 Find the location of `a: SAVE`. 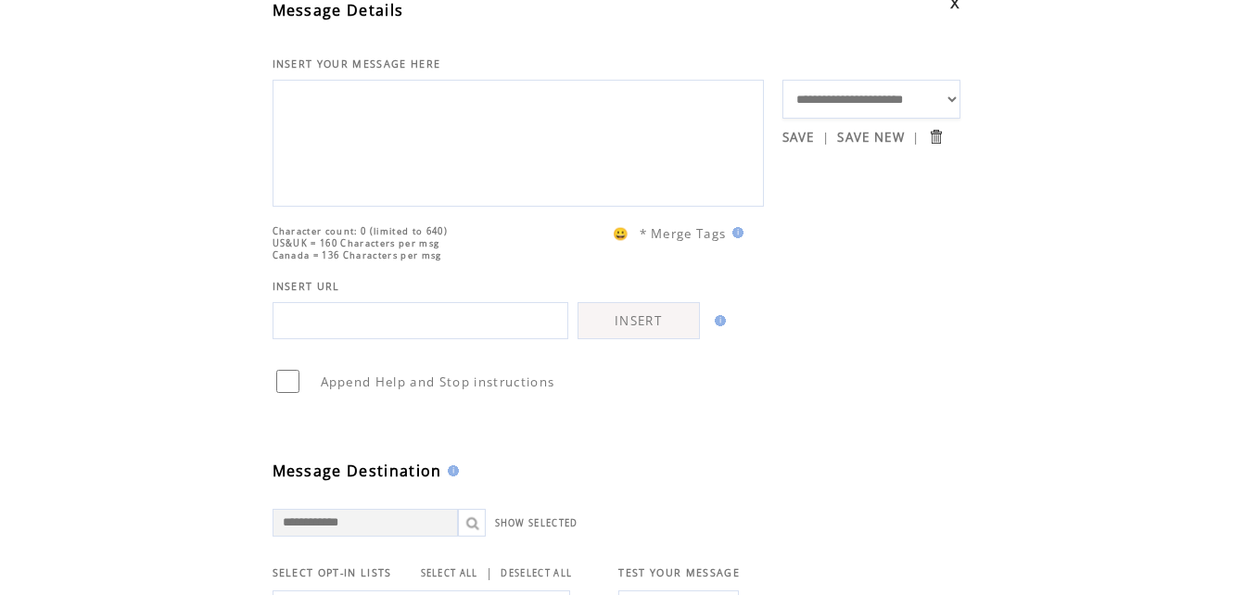

a: SAVE is located at coordinates (798, 137).